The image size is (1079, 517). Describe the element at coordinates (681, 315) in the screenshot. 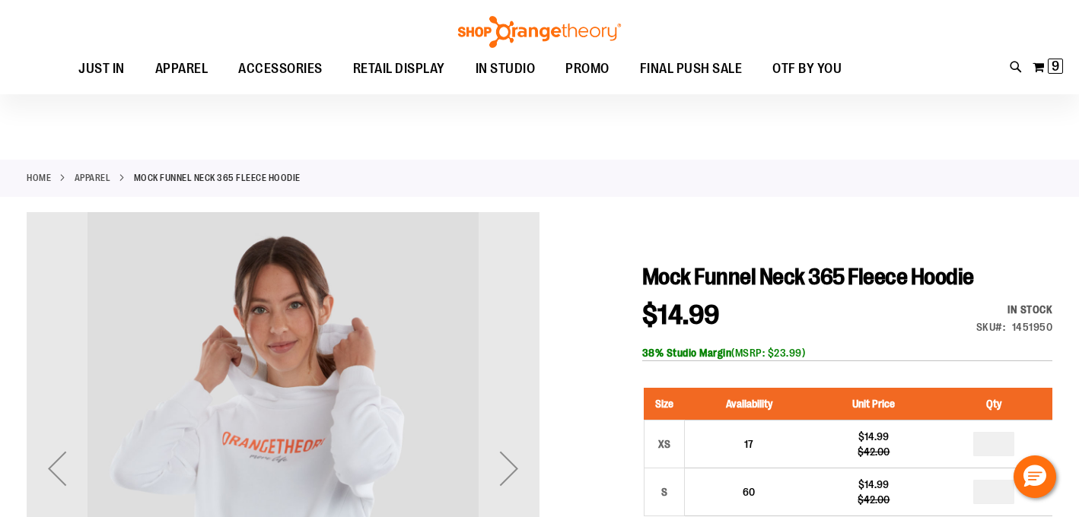

I see `span: $14.99` at that location.